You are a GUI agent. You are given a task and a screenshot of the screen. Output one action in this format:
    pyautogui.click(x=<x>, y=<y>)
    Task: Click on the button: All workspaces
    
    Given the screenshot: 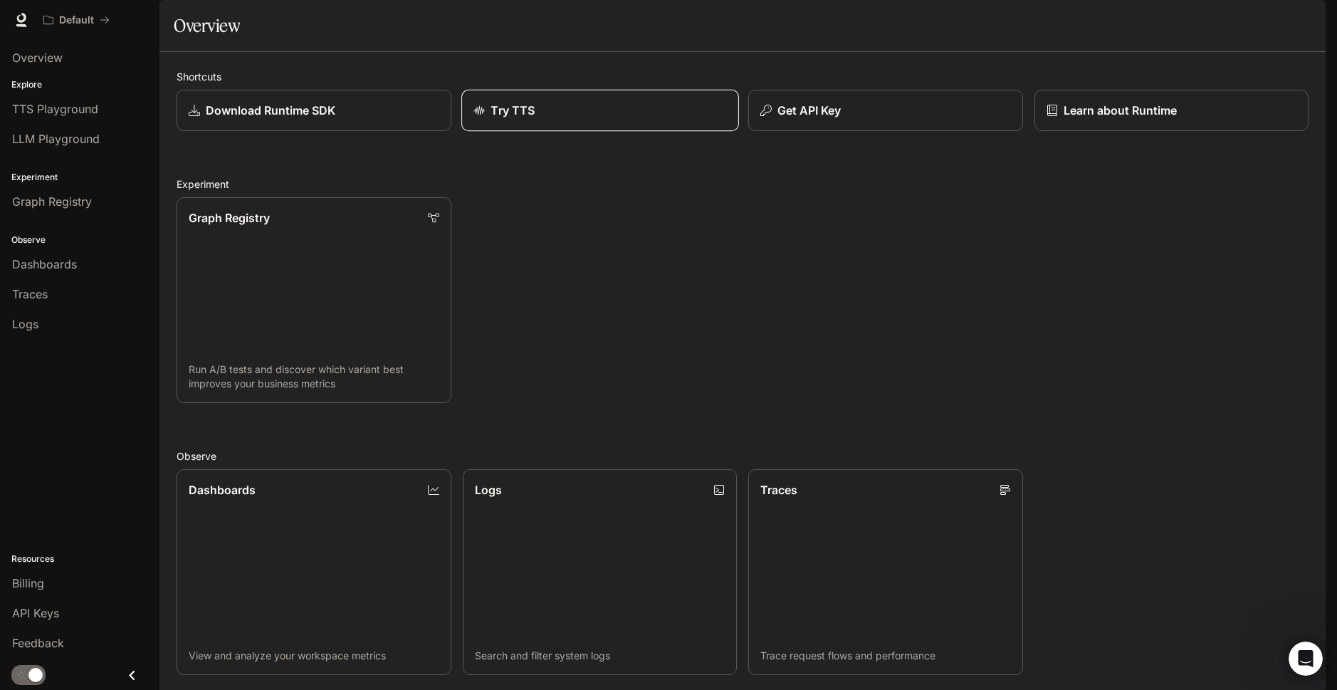 What is the action you would take?
    pyautogui.click(x=76, y=20)
    